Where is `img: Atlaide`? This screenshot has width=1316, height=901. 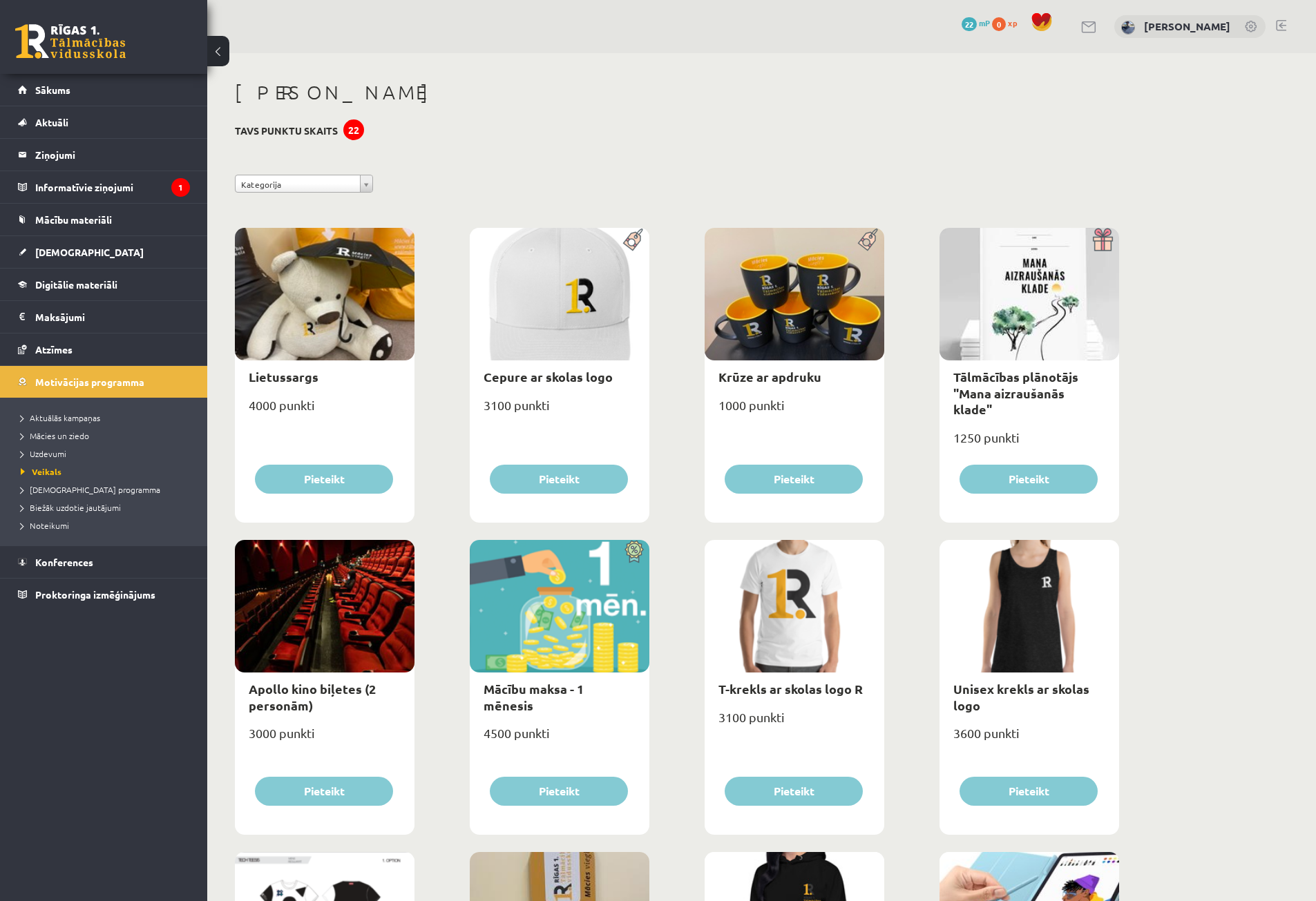
img: Atlaide is located at coordinates (634, 552).